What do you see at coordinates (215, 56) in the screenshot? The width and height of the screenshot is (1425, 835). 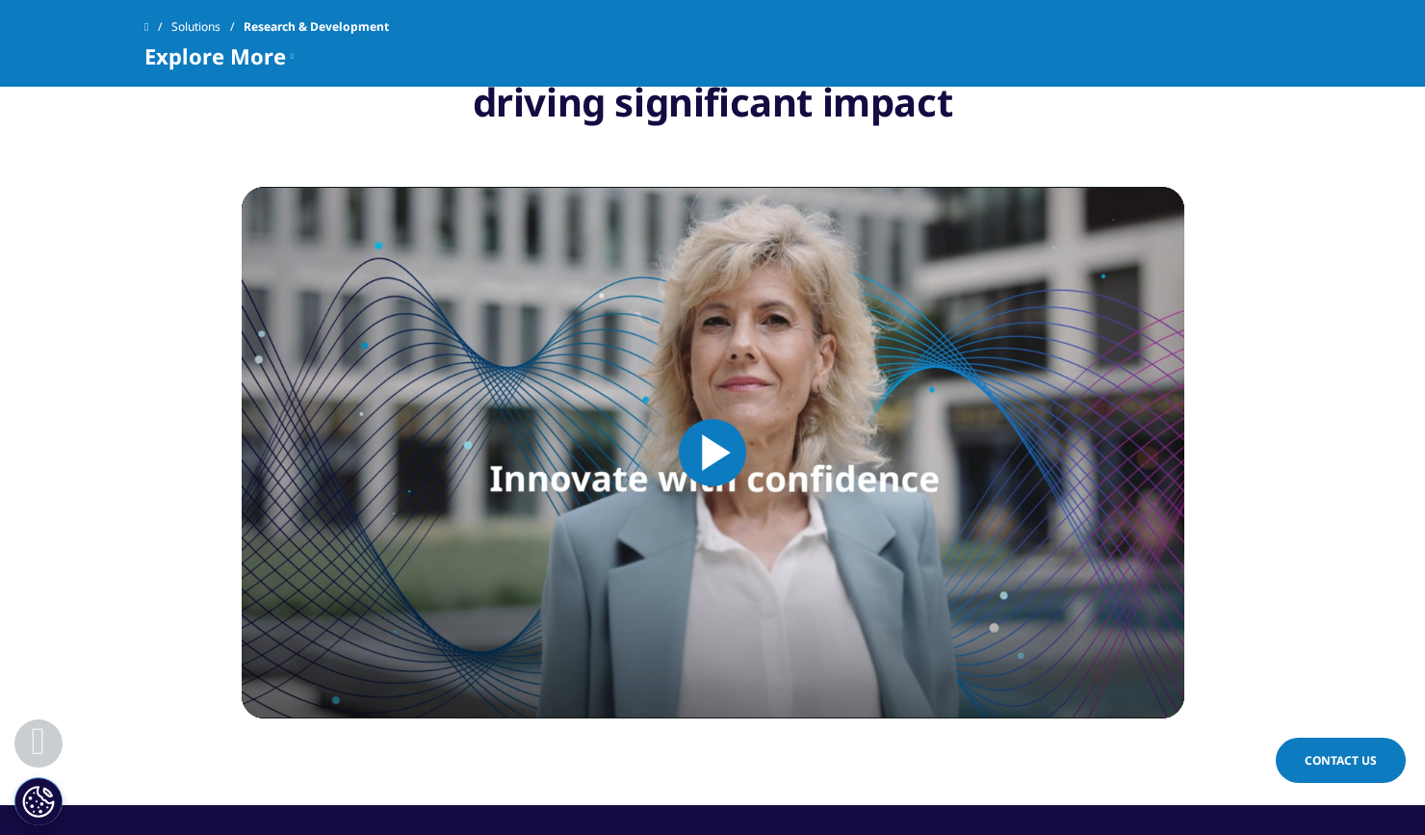 I see `span: Explore More` at bounding box center [215, 56].